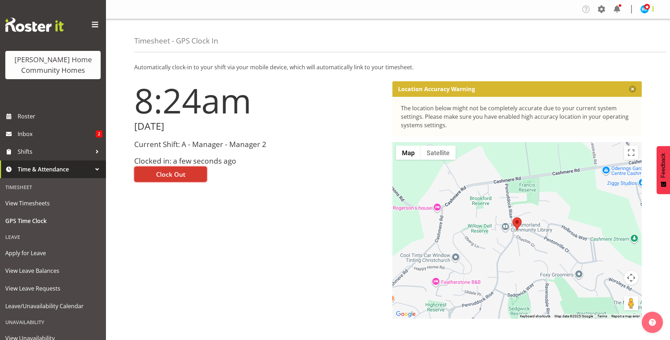 This screenshot has width=670, height=340. Describe the element at coordinates (57, 134) in the screenshot. I see `span: Inbox` at that location.